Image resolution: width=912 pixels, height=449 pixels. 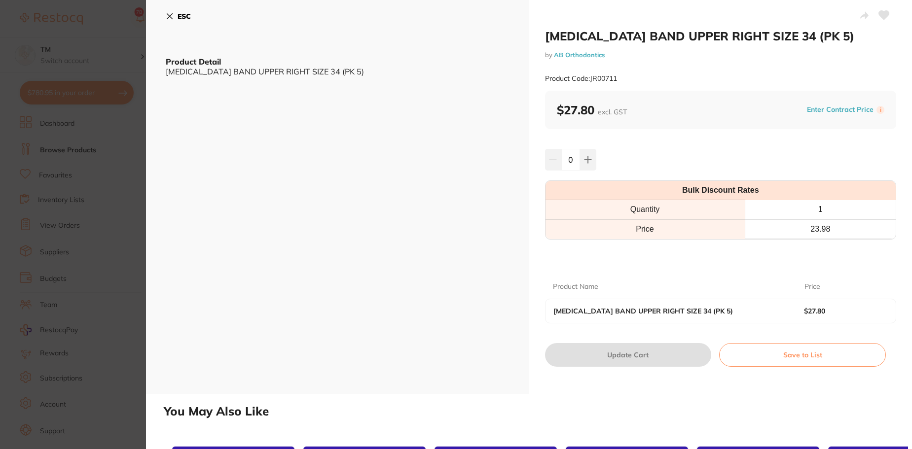 I want to click on th: Quantity, so click(x=645, y=210).